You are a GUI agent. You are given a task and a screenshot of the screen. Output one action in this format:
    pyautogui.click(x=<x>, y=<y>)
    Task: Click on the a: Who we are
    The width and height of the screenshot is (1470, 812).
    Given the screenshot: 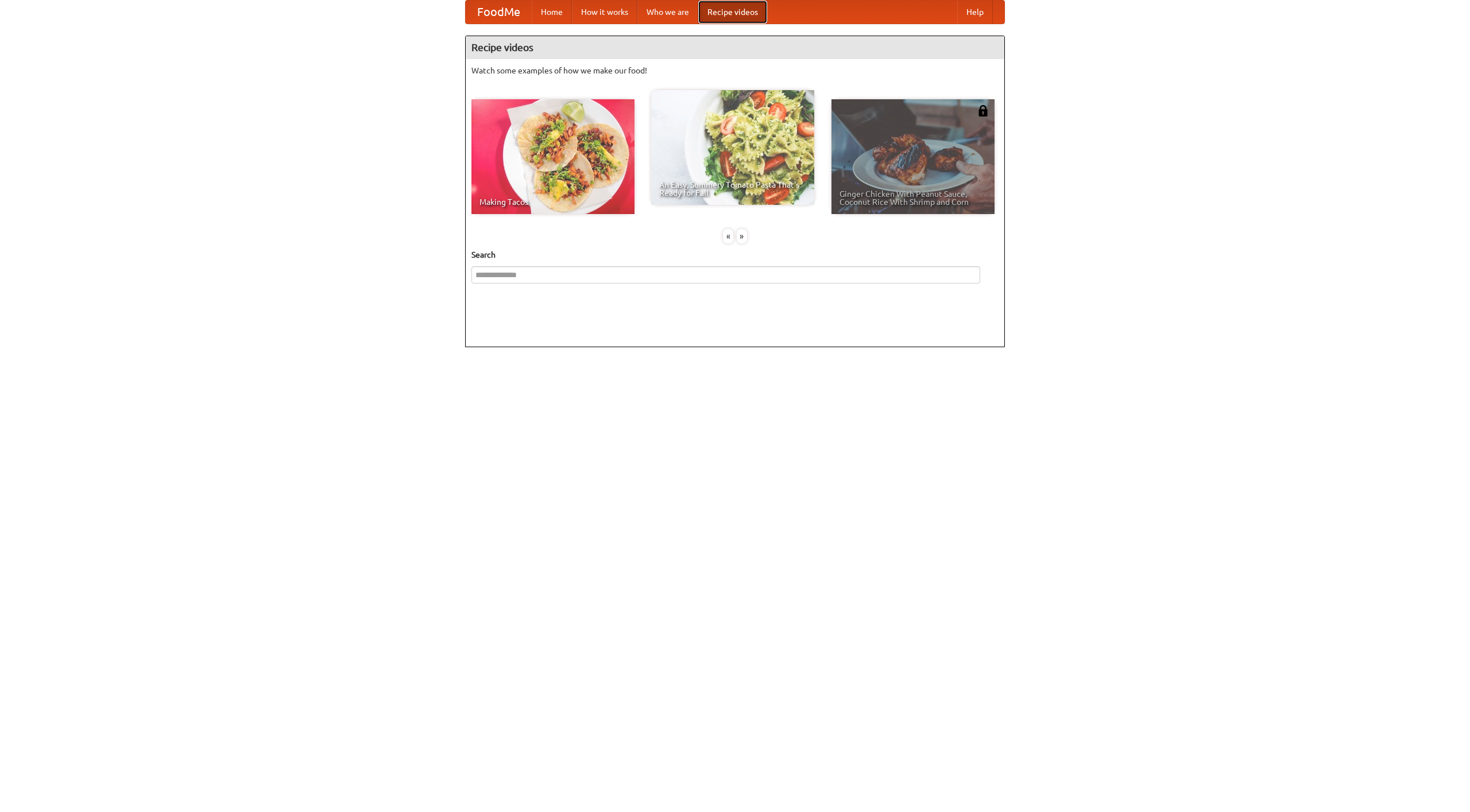 What is the action you would take?
    pyautogui.click(x=668, y=12)
    